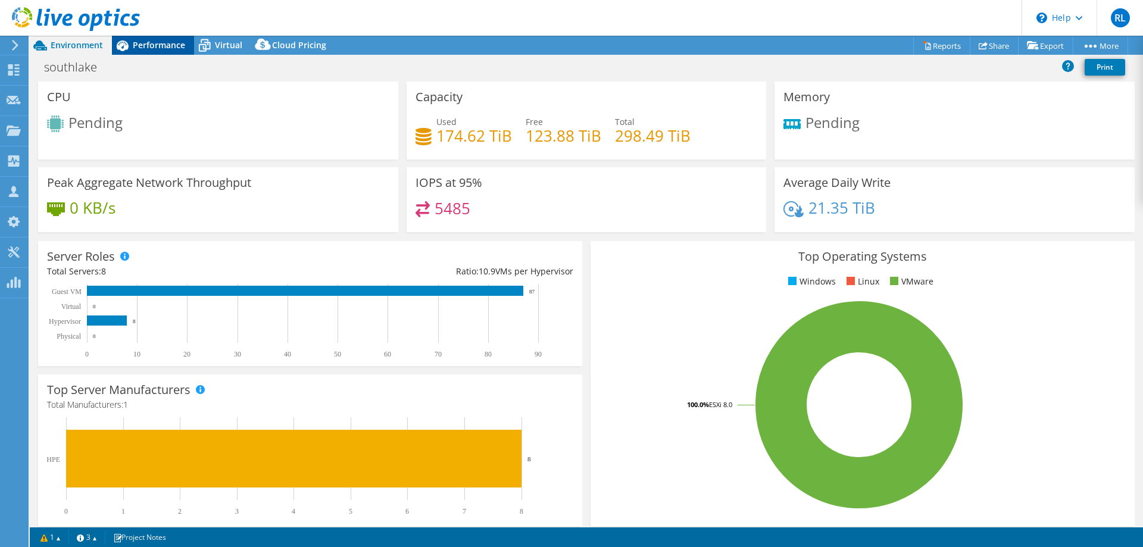 Image resolution: width=1143 pixels, height=547 pixels. I want to click on text: Hypervisor, so click(65, 322).